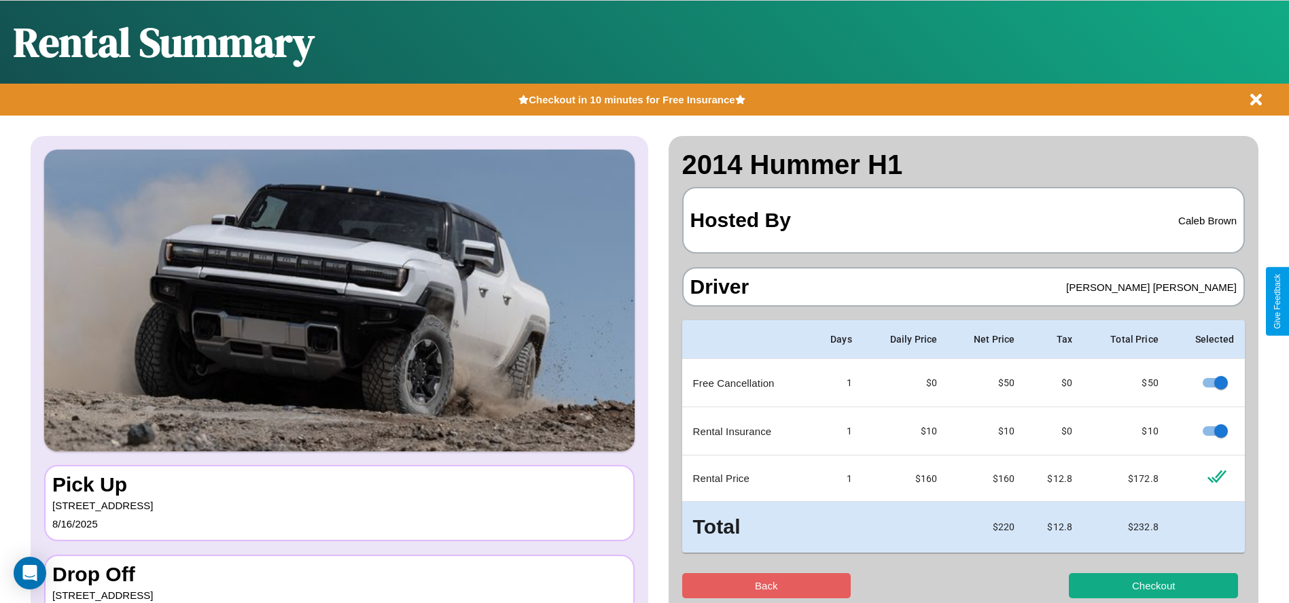 The width and height of the screenshot is (1289, 603). I want to click on p: 8 / 16 / 2025, so click(339, 523).